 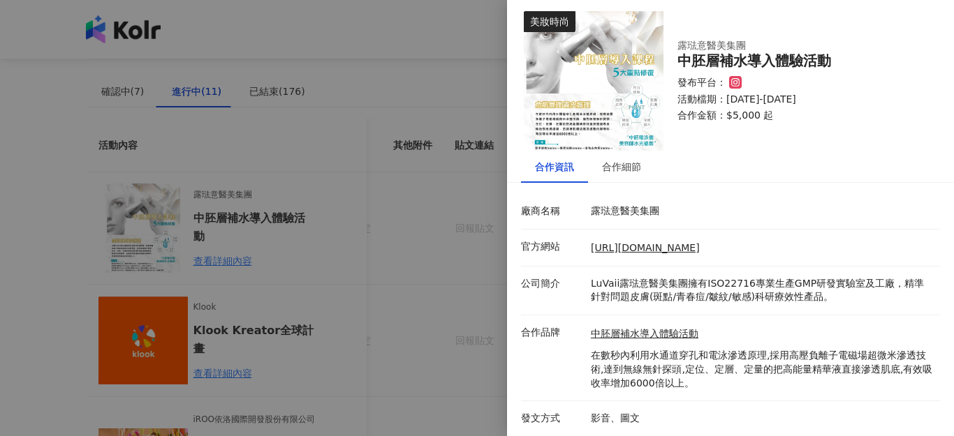 What do you see at coordinates (762, 369) in the screenshot?
I see `p: 在數秒內利用水通道穿孔和電泳滲透原理,採用高壓負離子電磁場超微米滲透技術,達到無線無針探頭,定位、定層、定量的把高能量精華液直接滲透肌底,有效吸收率增加6000倍以上。` at bounding box center [762, 369].